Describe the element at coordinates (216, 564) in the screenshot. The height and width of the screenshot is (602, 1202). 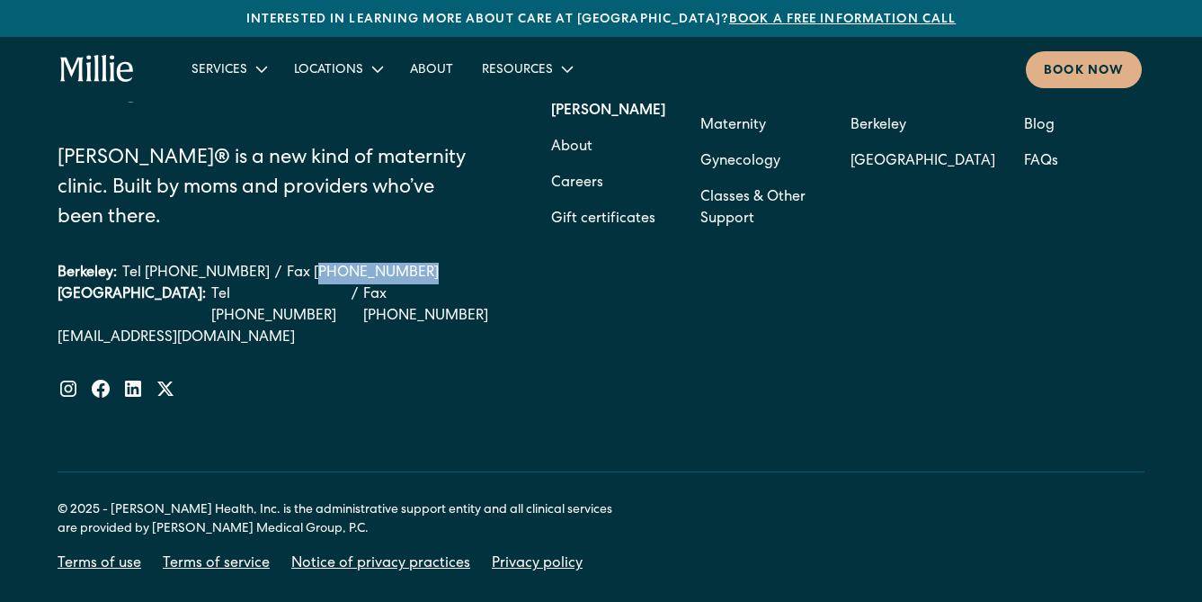
I see `a: Terms of service` at that location.